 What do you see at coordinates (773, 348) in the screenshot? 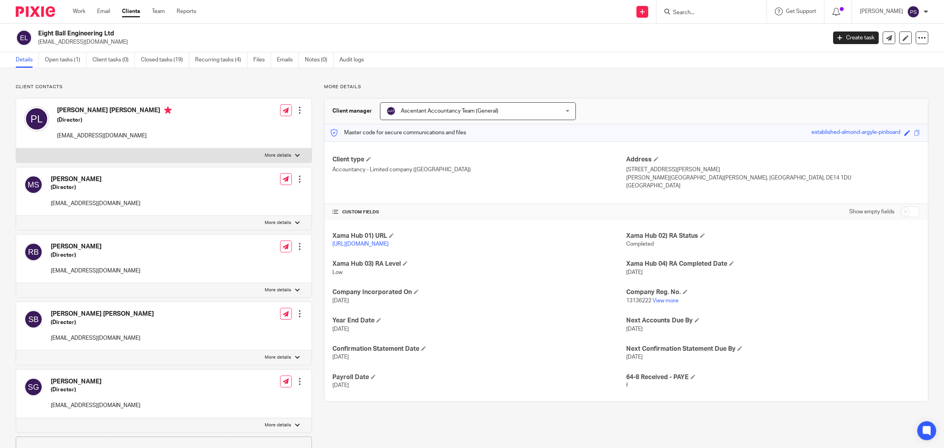
I see `h4: Next Confirmation Statement Due By` at bounding box center [773, 348].